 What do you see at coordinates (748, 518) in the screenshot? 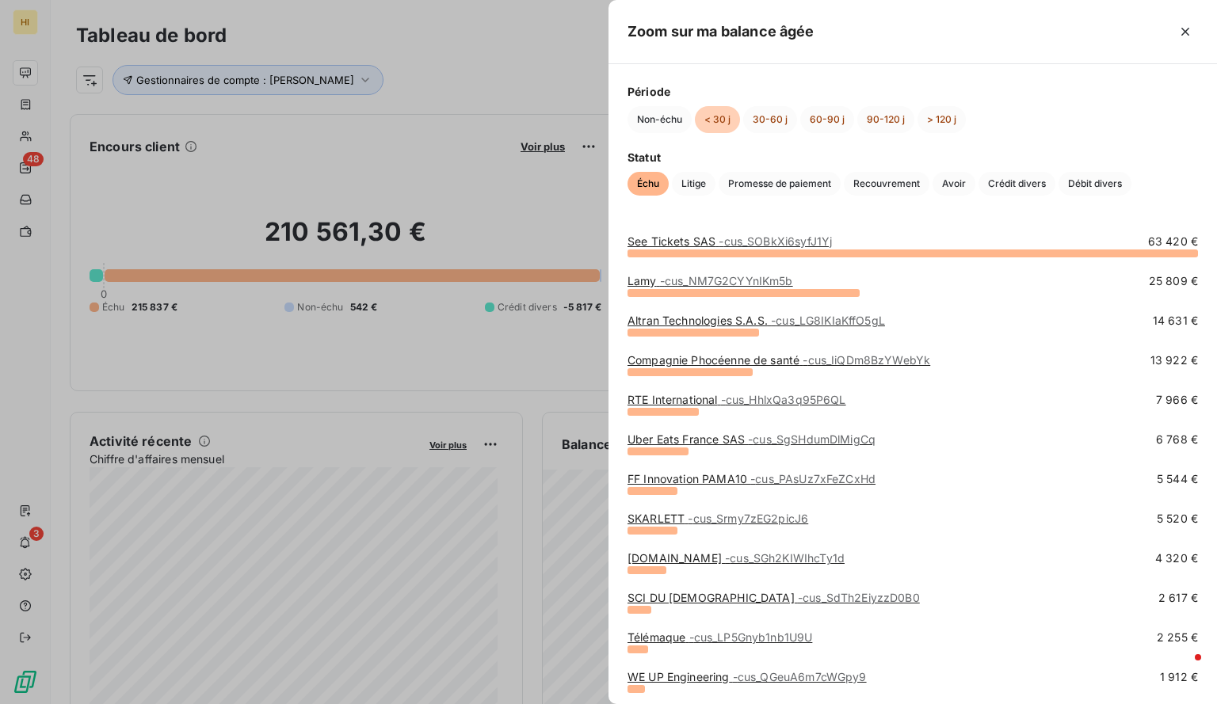
I see `span: - cus_Srmy7zEG2picJ6` at bounding box center [748, 518].